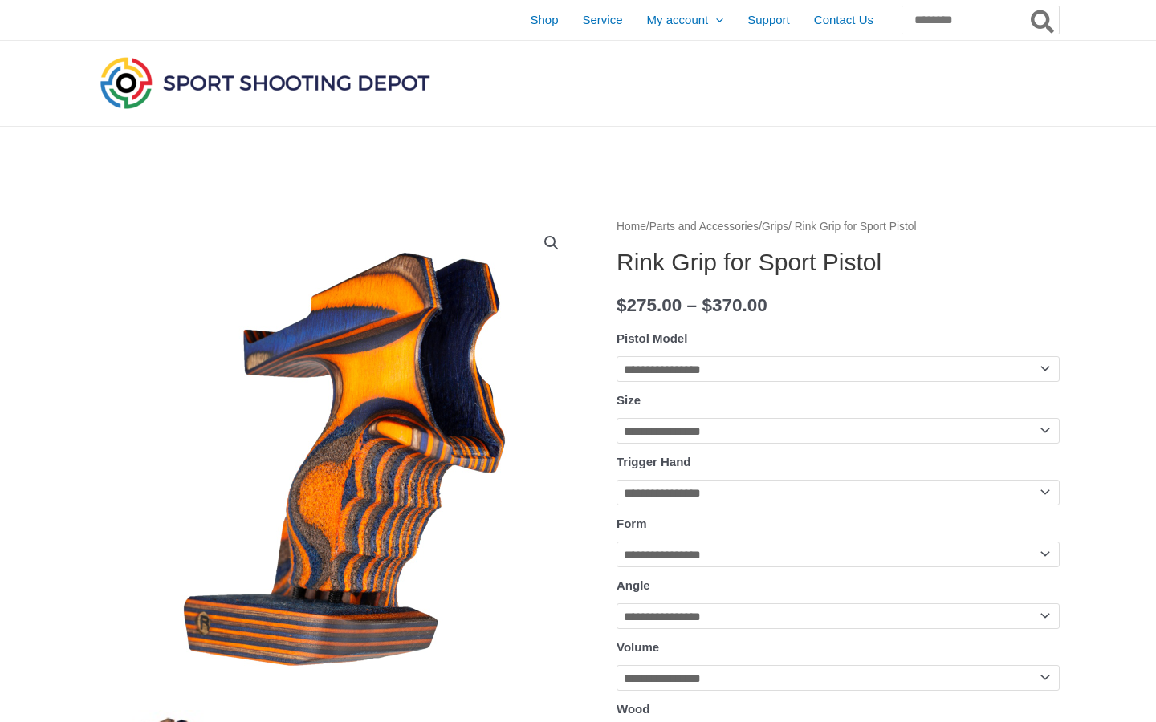 This screenshot has height=722, width=1156. I want to click on label: Size, so click(628, 400).